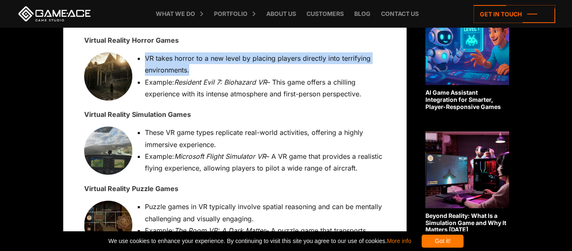  Describe the element at coordinates (235, 40) in the screenshot. I see `p: Virtual Reality Horror Games` at that location.